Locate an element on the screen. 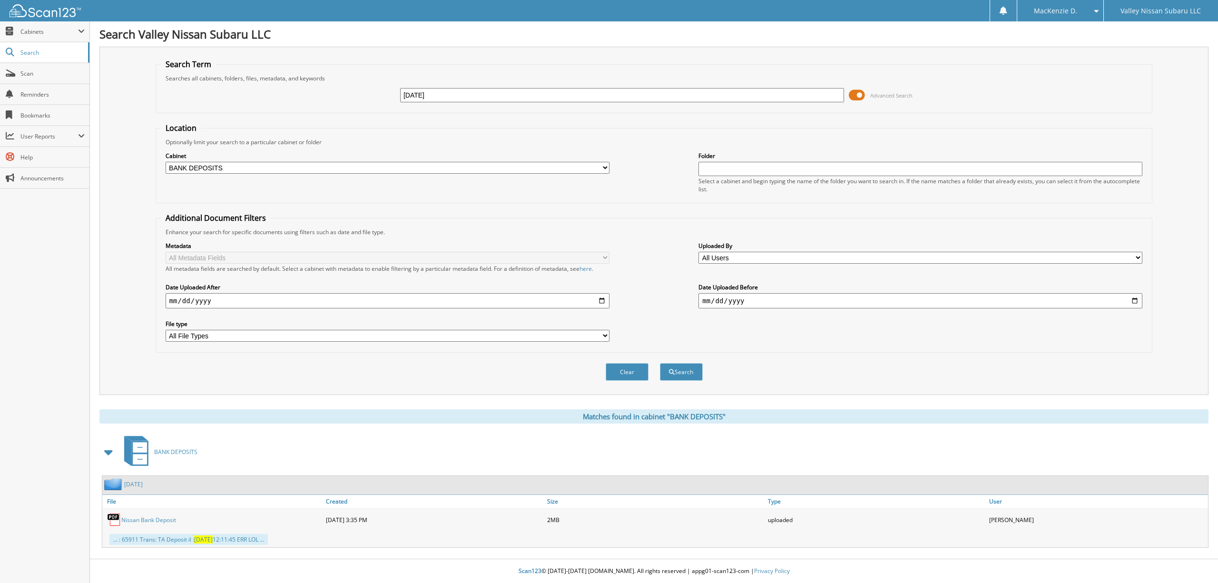 Image resolution: width=1218 pixels, height=583 pixels. button: Search is located at coordinates (682, 372).